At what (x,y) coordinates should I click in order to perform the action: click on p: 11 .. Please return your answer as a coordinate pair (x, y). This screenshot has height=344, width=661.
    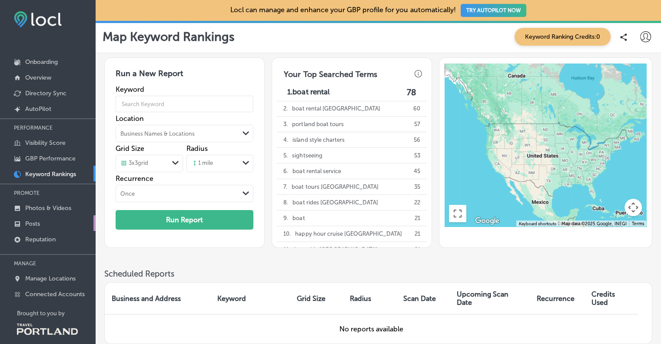
    Looking at the image, I should click on (286, 249).